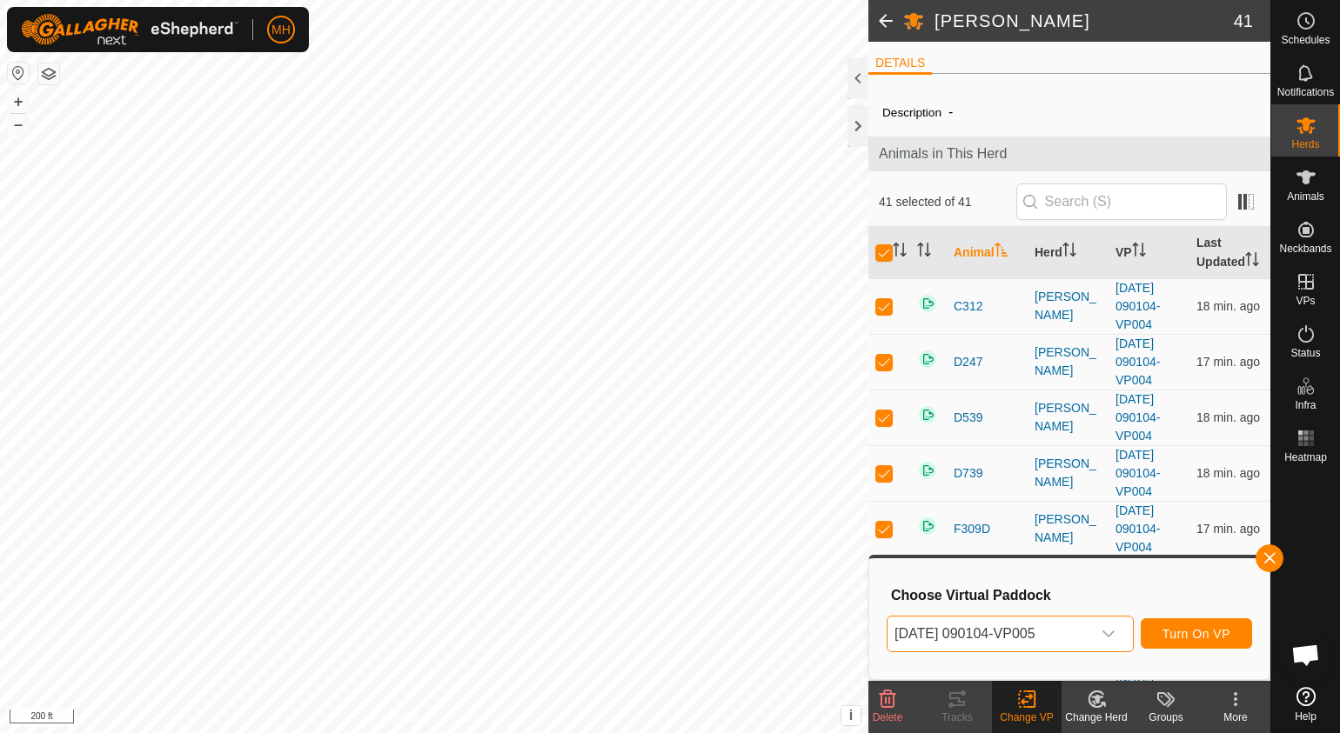 This screenshot has height=733, width=1340. I want to click on div: More, so click(1235, 718).